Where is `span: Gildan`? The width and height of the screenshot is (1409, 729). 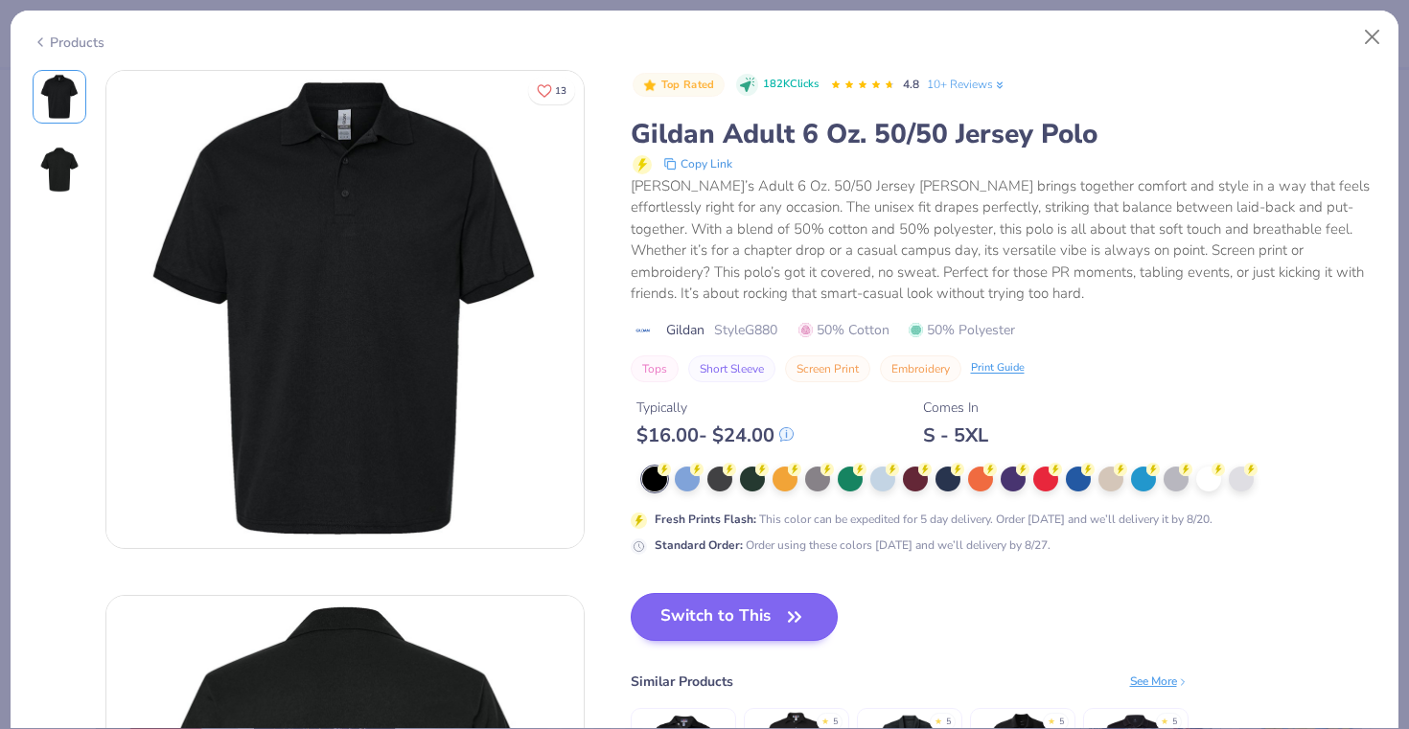 span: Gildan is located at coordinates (685, 330).